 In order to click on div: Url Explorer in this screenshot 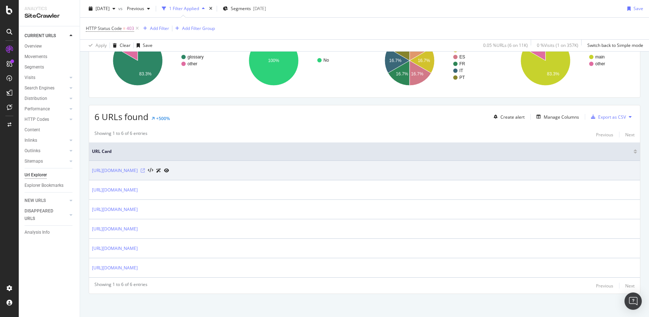, I will do `click(36, 175)`.